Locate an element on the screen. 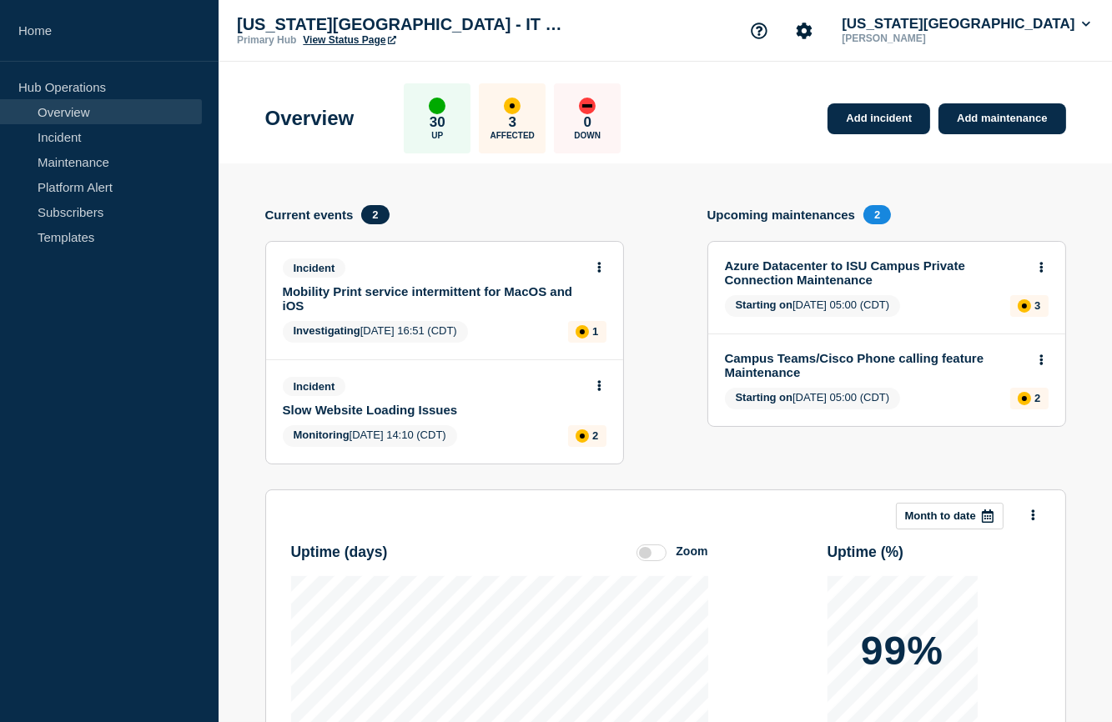 The height and width of the screenshot is (722, 1112). p: Month to date is located at coordinates (940, 515).